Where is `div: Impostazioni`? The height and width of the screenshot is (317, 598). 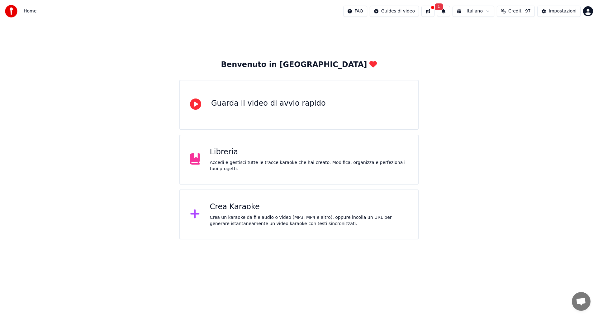
div: Impostazioni is located at coordinates (562, 11).